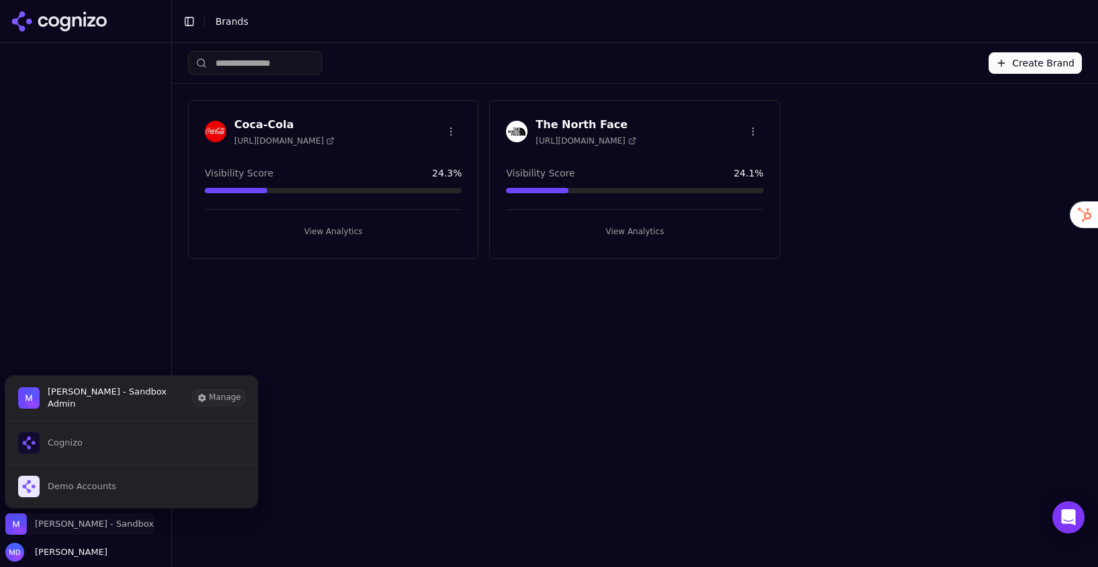 The height and width of the screenshot is (567, 1098). Describe the element at coordinates (79, 524) in the screenshot. I see `button: Close organization switcher` at that location.